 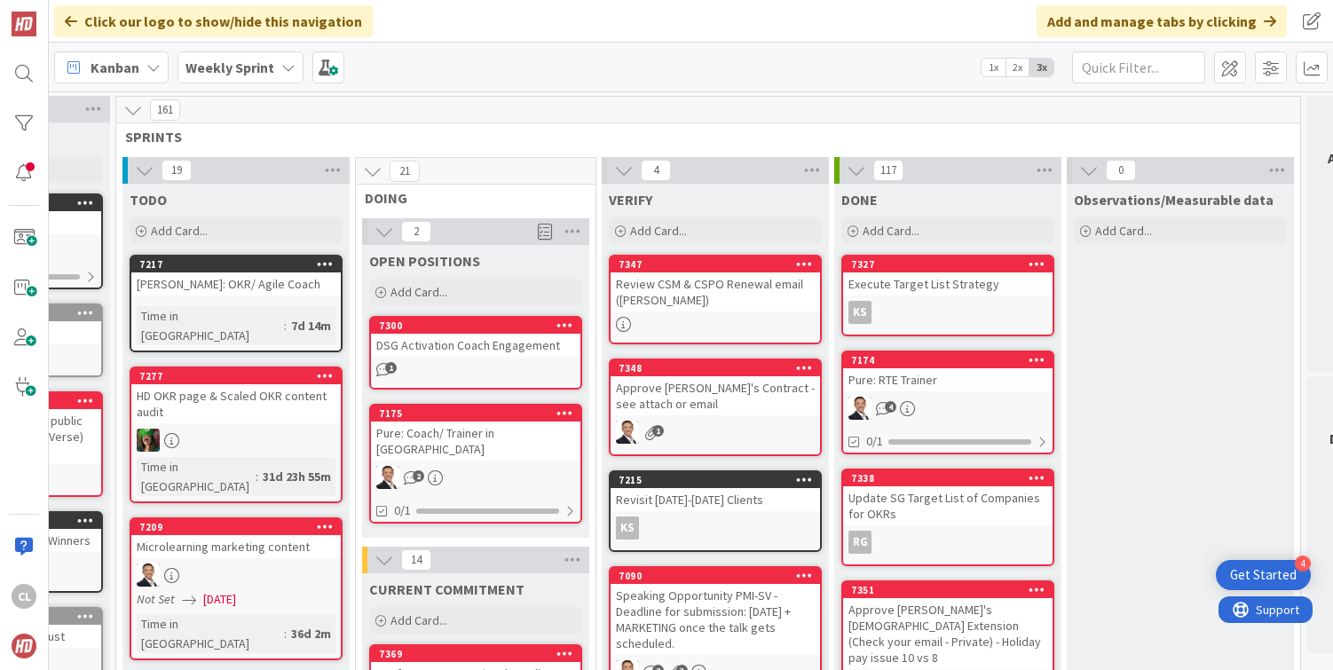 What do you see at coordinates (236, 376) in the screenshot?
I see `div: 7277` at bounding box center [236, 376].